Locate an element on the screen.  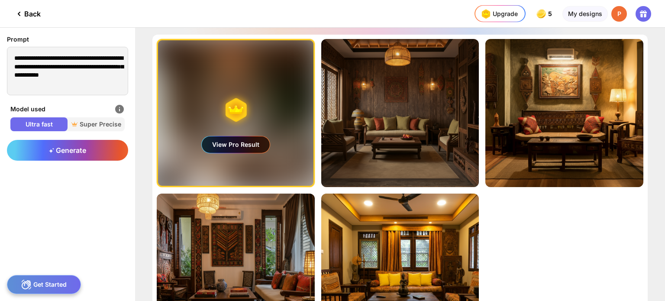
div: View Pro Result is located at coordinates (236, 145).